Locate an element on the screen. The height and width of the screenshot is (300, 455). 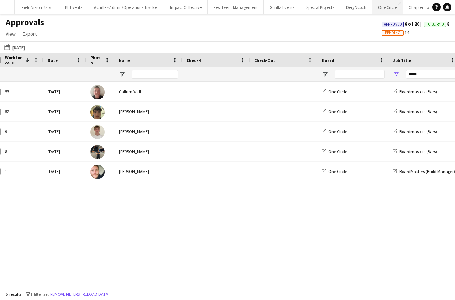
span: Export is located at coordinates (30, 34).